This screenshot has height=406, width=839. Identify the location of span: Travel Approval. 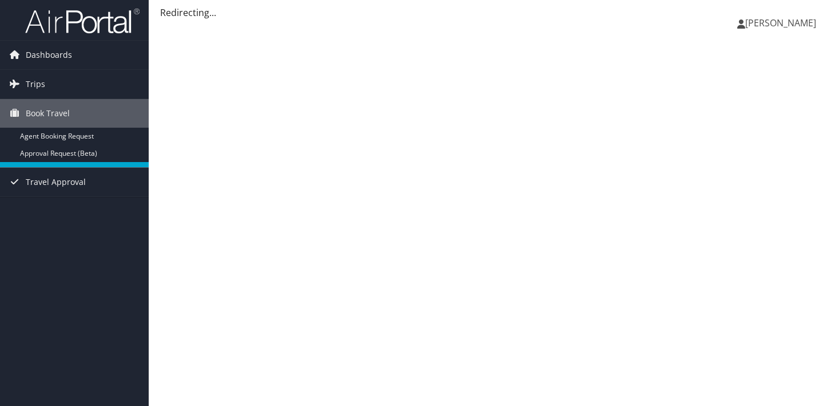
(55, 182).